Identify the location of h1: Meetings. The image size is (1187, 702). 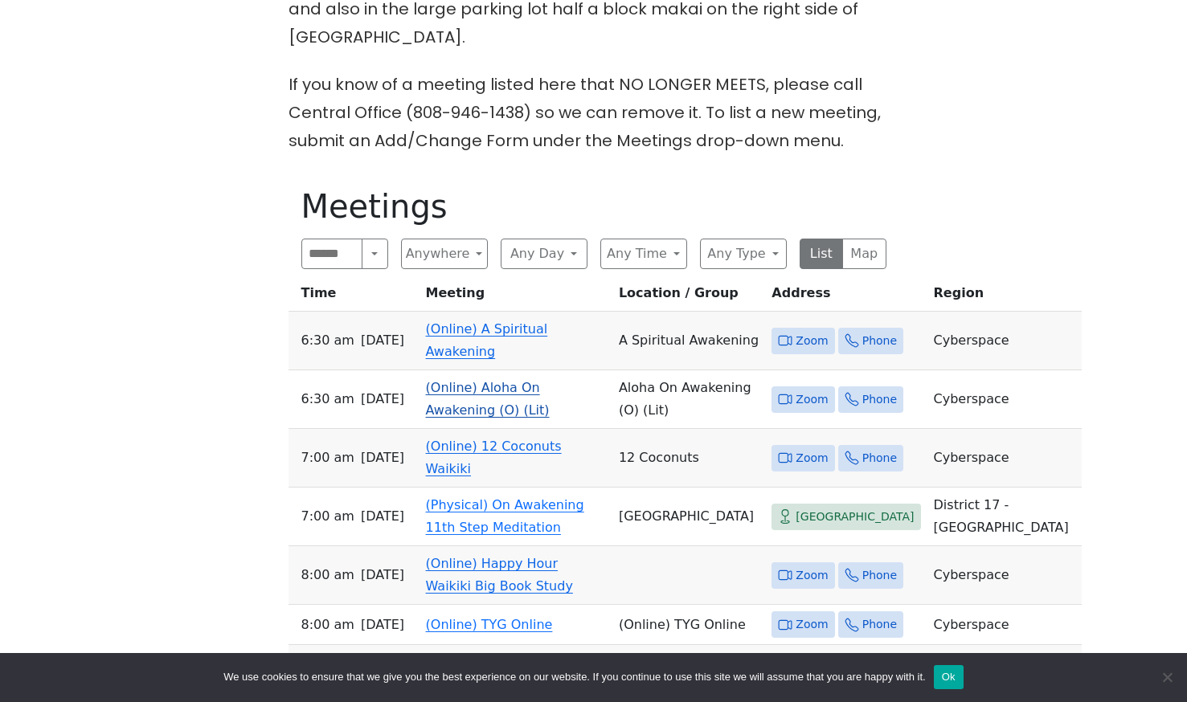
(594, 206).